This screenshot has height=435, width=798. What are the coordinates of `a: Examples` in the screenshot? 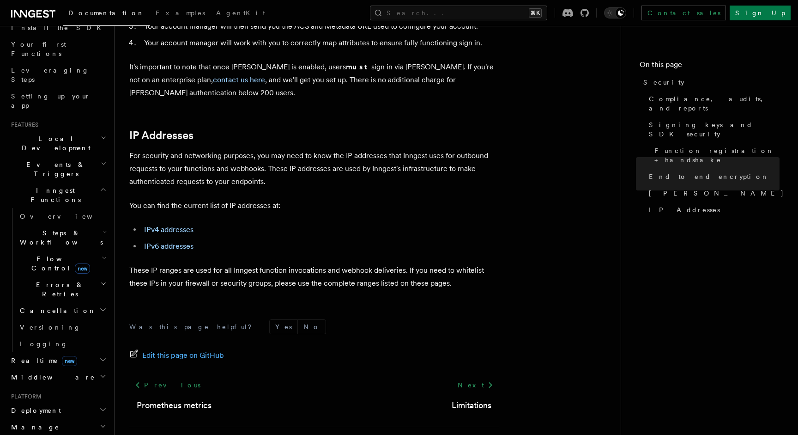 It's located at (180, 14).